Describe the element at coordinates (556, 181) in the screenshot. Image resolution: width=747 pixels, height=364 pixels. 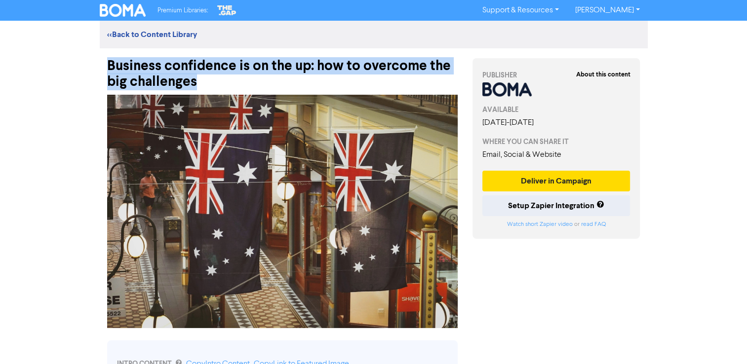
I see `button: Deliver in Campaign` at that location.